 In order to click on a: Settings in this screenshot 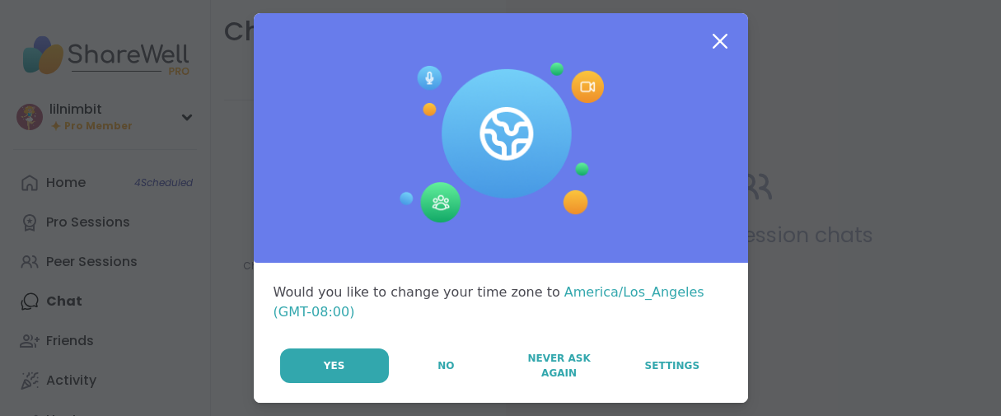, I will do `click(672, 366)`.